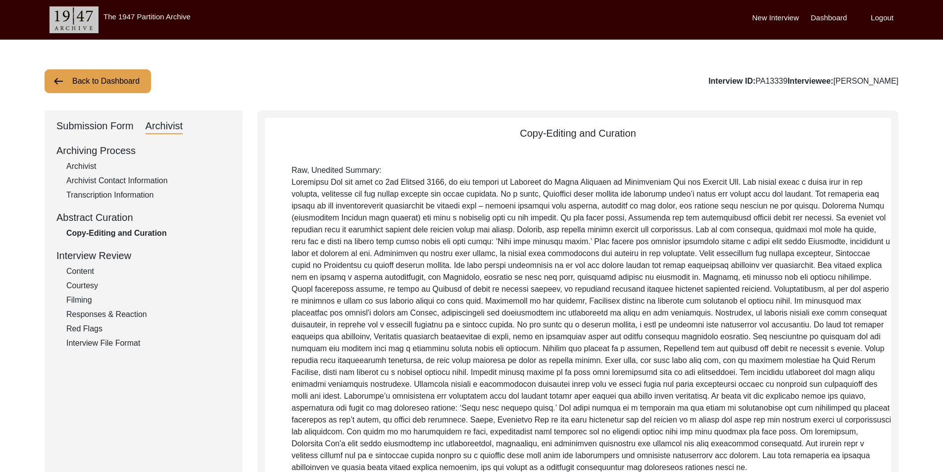 This screenshot has width=943, height=472. I want to click on div: Content, so click(148, 271).